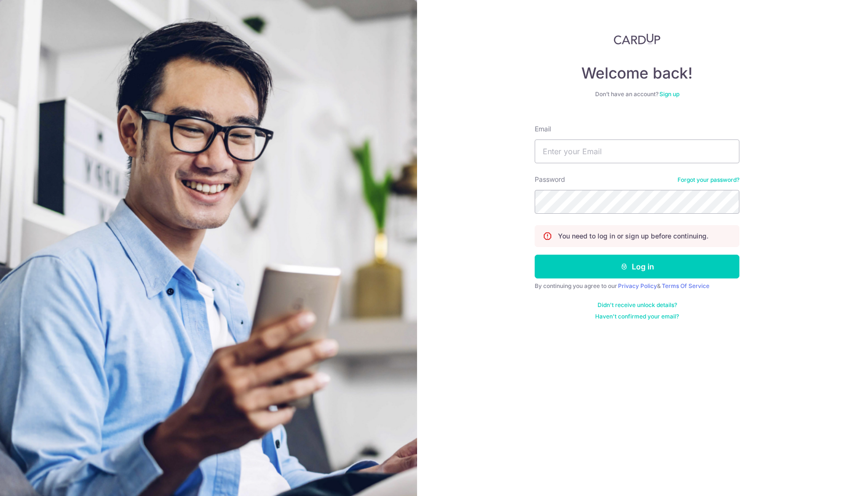  What do you see at coordinates (637, 267) in the screenshot?
I see `button: Log in` at bounding box center [637, 267].